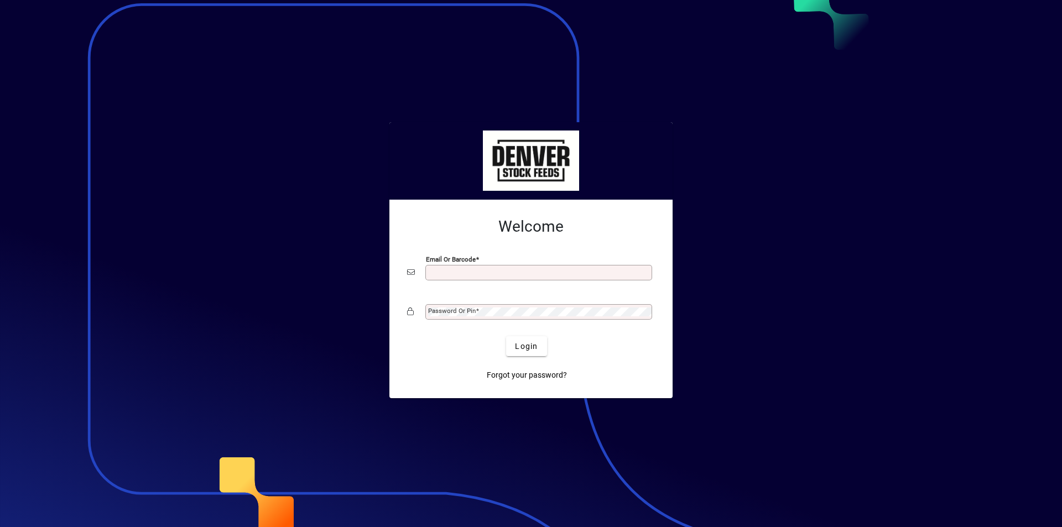 This screenshot has height=527, width=1062. What do you see at coordinates (452, 311) in the screenshot?
I see `mat-label: Password or Pin` at bounding box center [452, 311].